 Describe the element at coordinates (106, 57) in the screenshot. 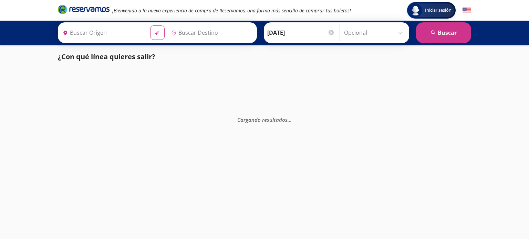

I see `p: ¿Con qué línea quieres salir?` at that location.